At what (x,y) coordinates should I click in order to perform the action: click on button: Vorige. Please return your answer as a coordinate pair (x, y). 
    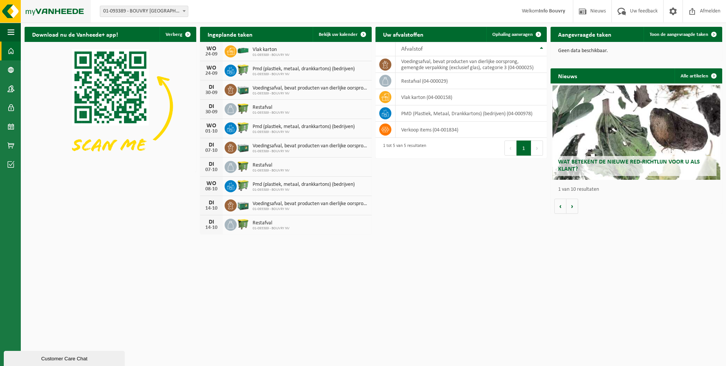
    Looking at the image, I should click on (560, 206).